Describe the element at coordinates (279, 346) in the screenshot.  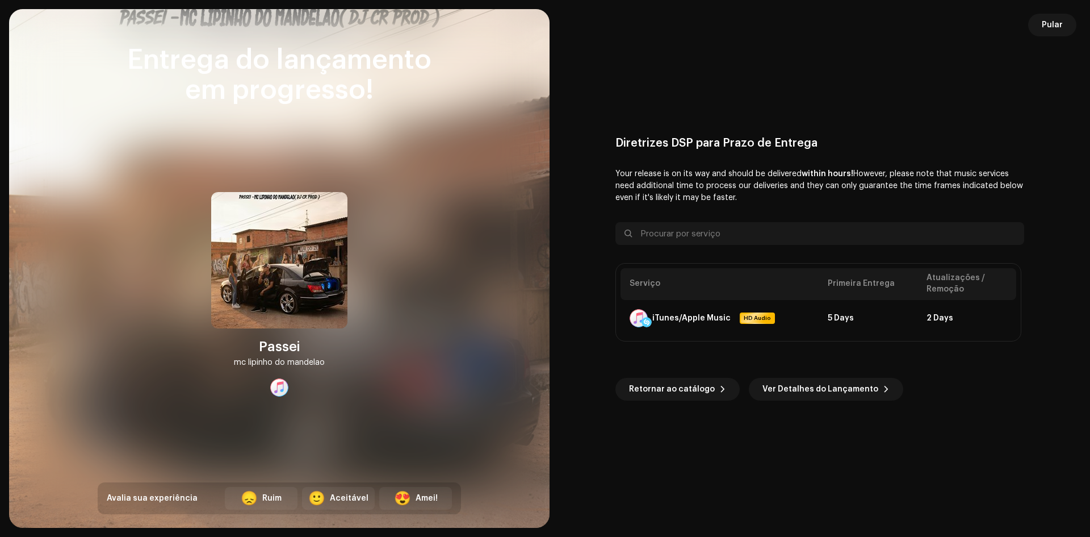
I see `div: Passei` at that location.